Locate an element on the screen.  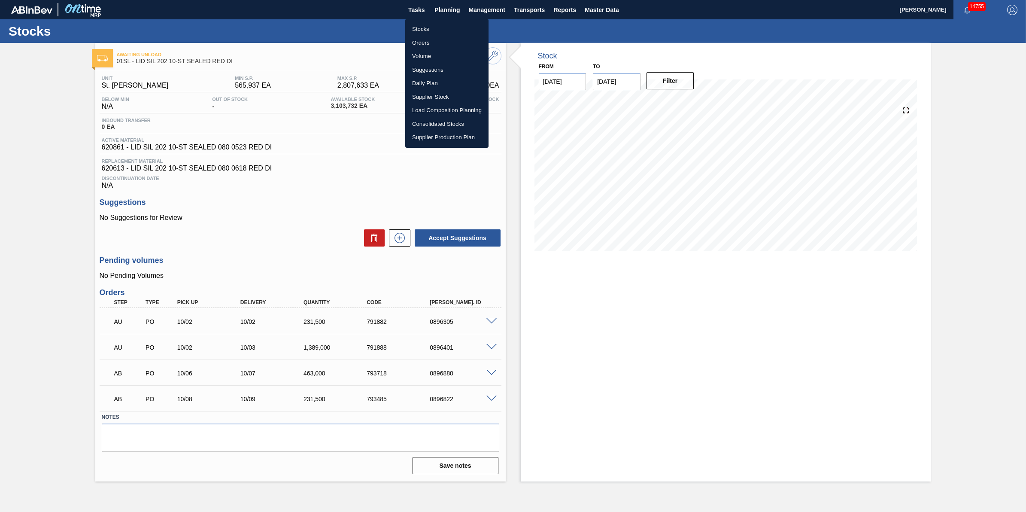
li: Suggestions is located at coordinates (447, 70).